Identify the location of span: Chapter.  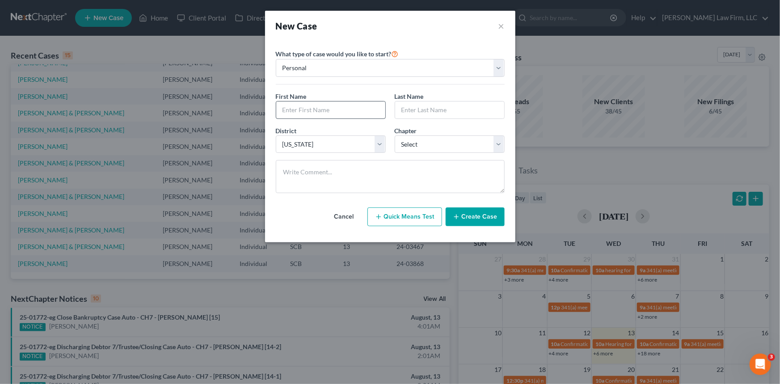
(406, 131).